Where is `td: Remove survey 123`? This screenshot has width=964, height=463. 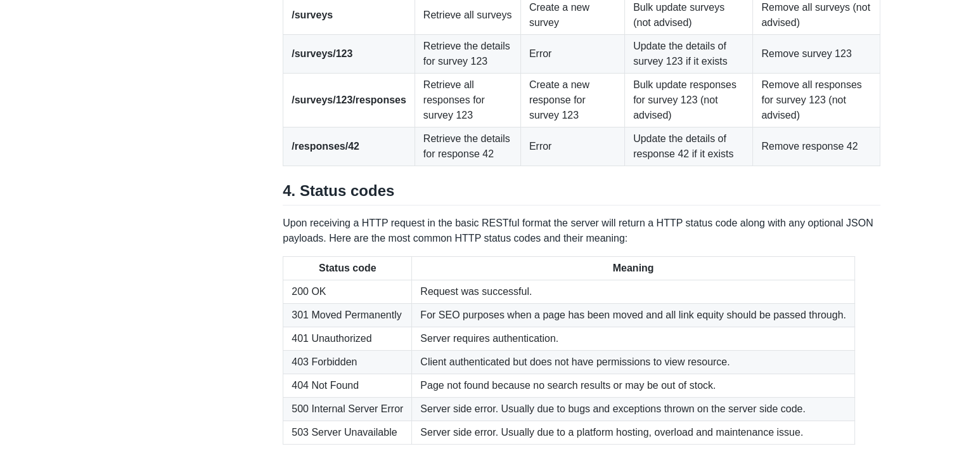 td: Remove survey 123 is located at coordinates (817, 54).